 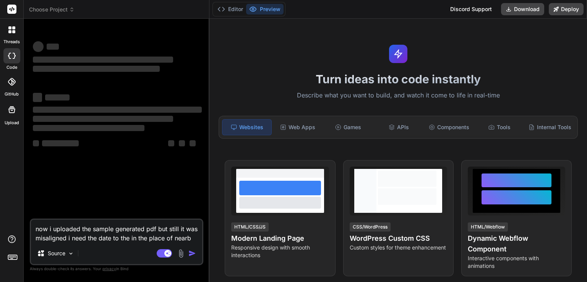 I want to click on span: Choose Project, so click(x=52, y=10).